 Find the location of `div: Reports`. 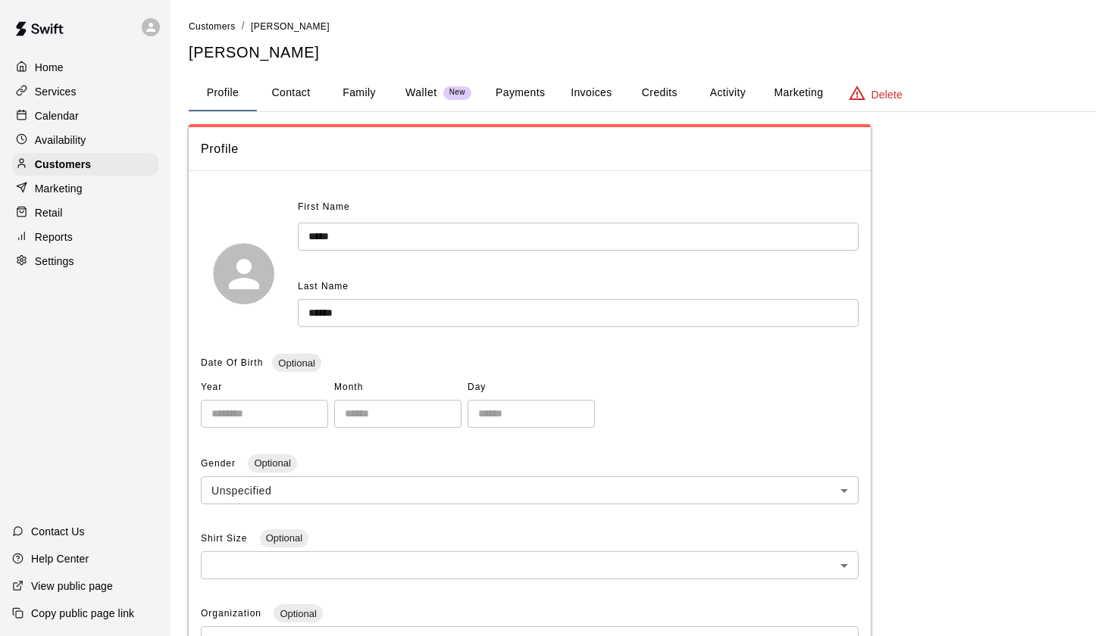

div: Reports is located at coordinates (85, 237).